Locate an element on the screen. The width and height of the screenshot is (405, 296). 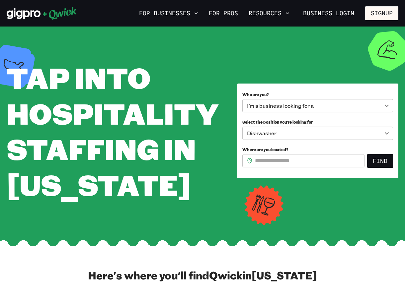
button: For Businesses is located at coordinates (169, 13).